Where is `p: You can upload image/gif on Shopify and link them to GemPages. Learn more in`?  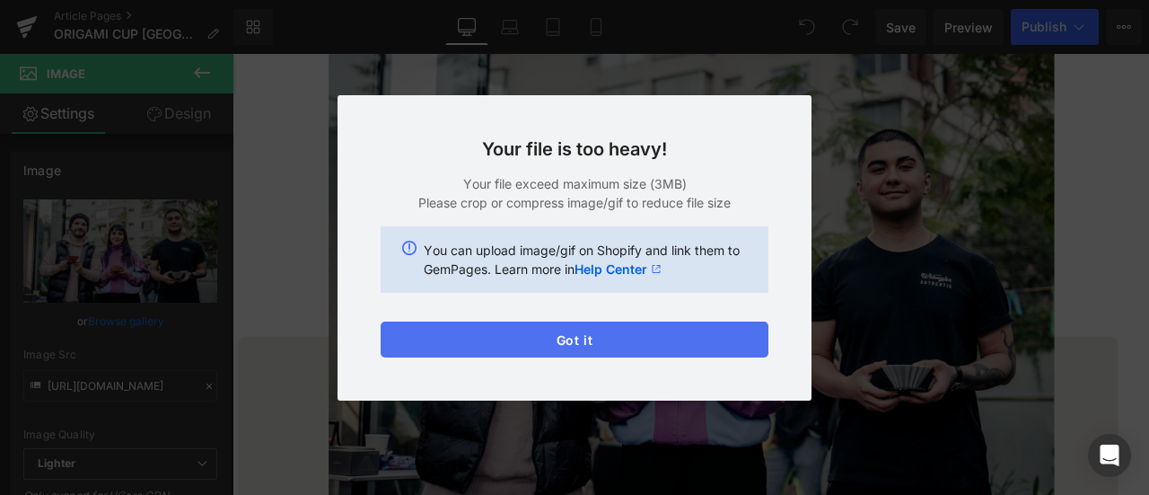 p: You can upload image/gif on Shopify and link them to GemPages. Learn more in is located at coordinates (585, 259).